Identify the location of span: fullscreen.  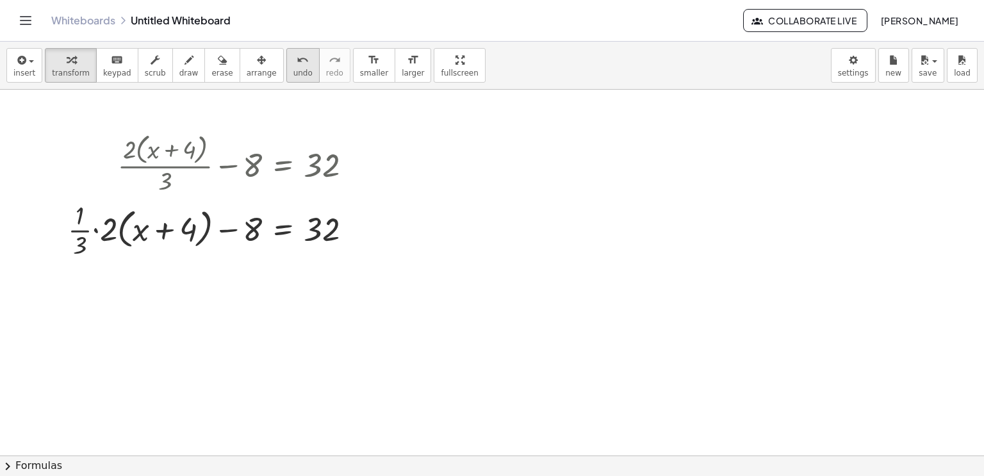
(459, 73).